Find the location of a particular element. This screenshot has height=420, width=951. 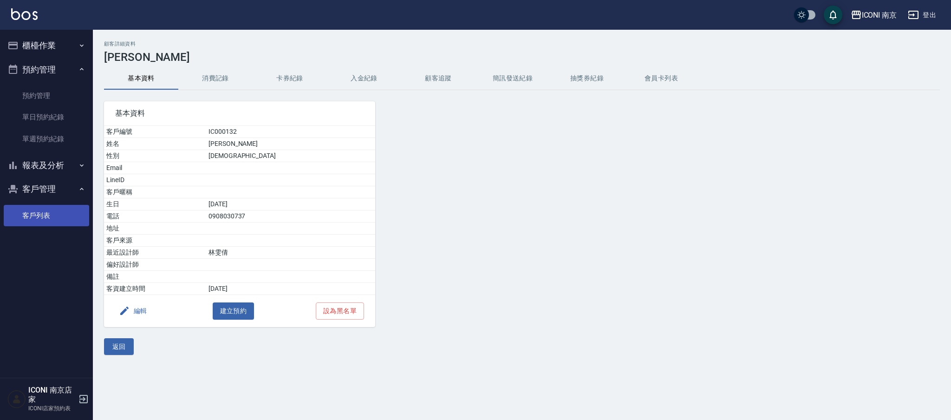

button: 登出 is located at coordinates (922, 15).